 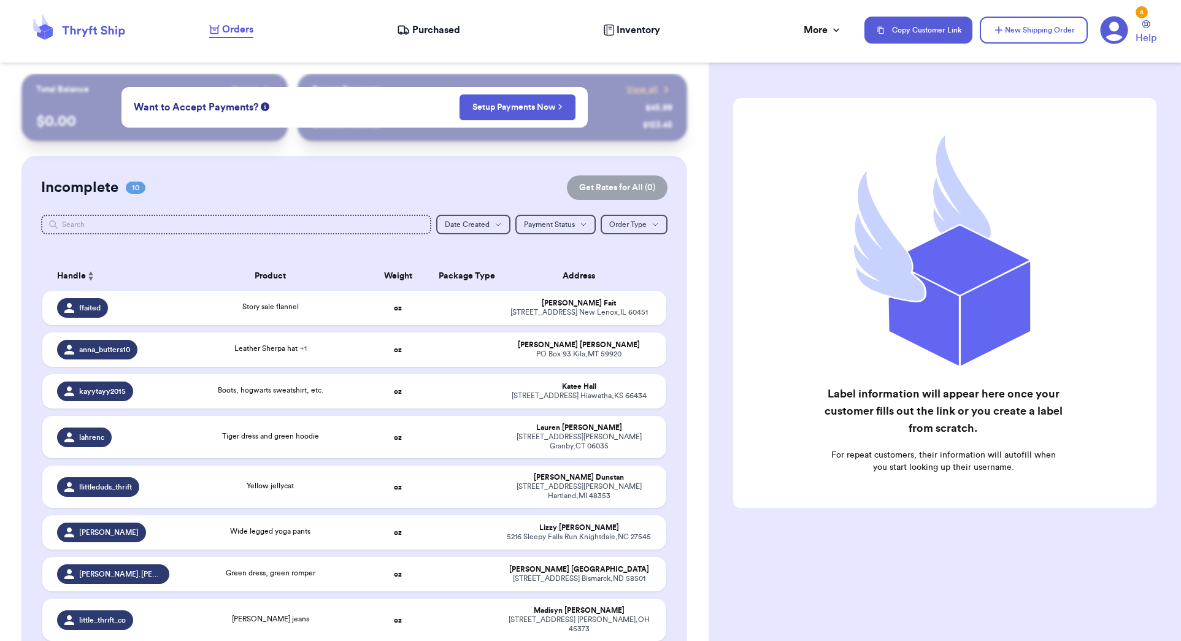 What do you see at coordinates (1034, 30) in the screenshot?
I see `button: New Shipping Order` at bounding box center [1034, 30].